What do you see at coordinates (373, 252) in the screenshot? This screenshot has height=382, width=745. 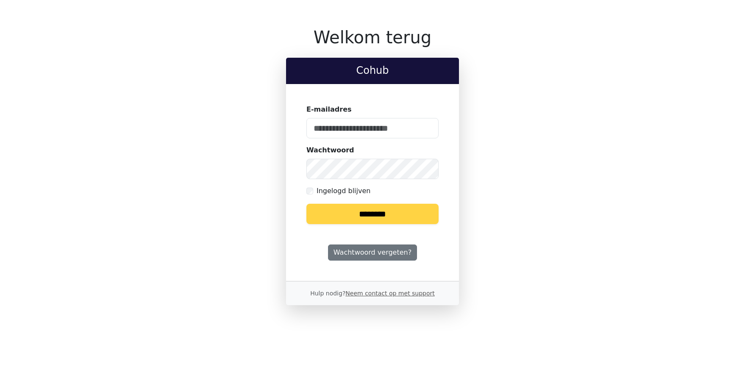 I see `a: Wachtwoord vergeten?` at bounding box center [373, 252].